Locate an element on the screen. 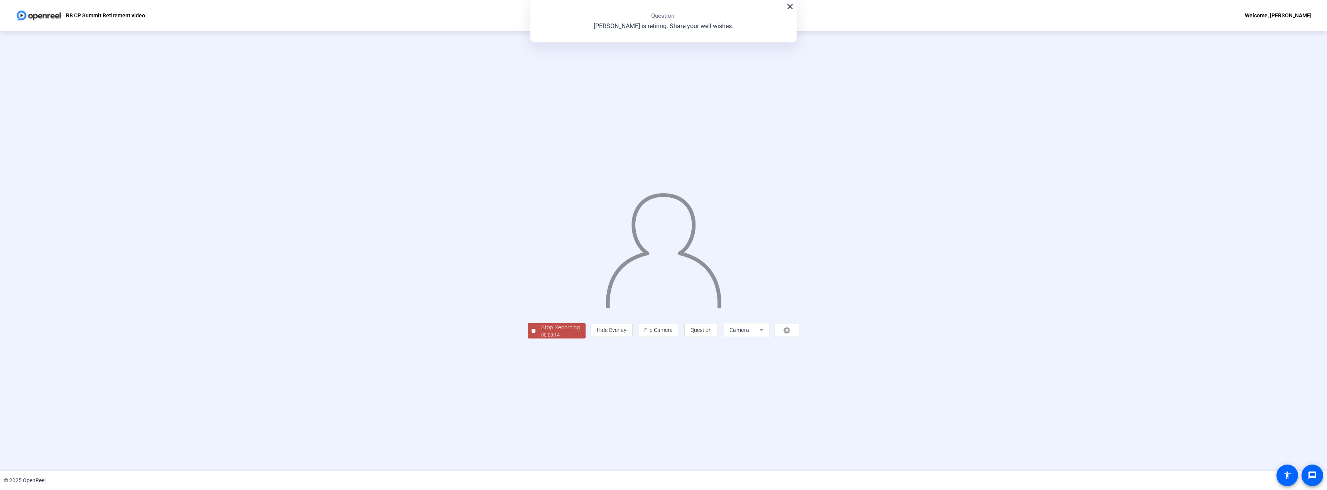  div: © 2025 OpenReel is located at coordinates (25, 481).